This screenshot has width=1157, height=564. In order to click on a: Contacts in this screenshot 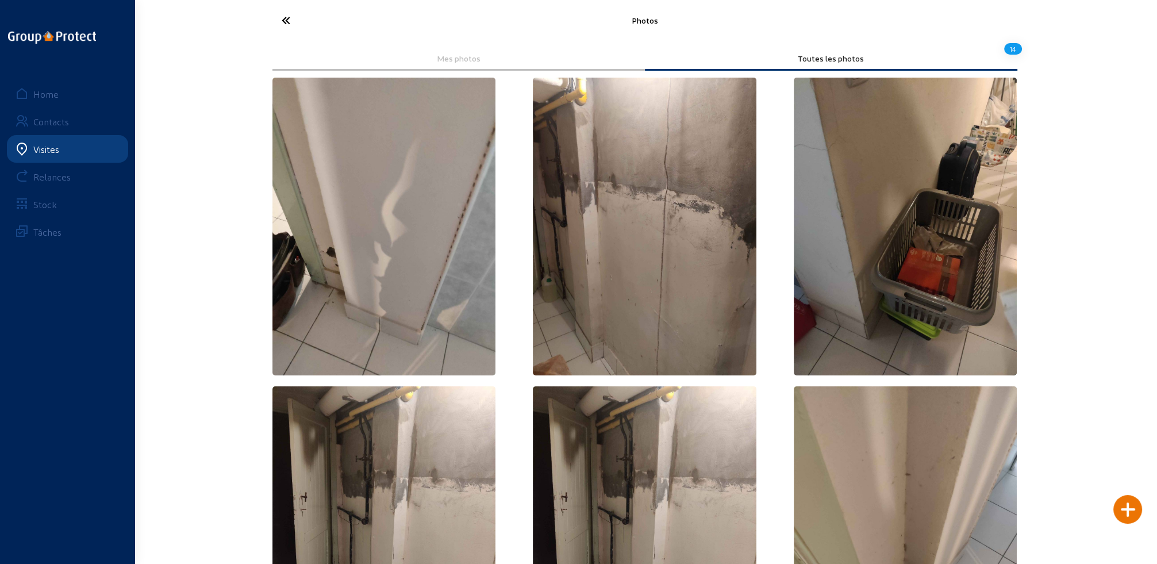, I will do `click(67, 121)`.